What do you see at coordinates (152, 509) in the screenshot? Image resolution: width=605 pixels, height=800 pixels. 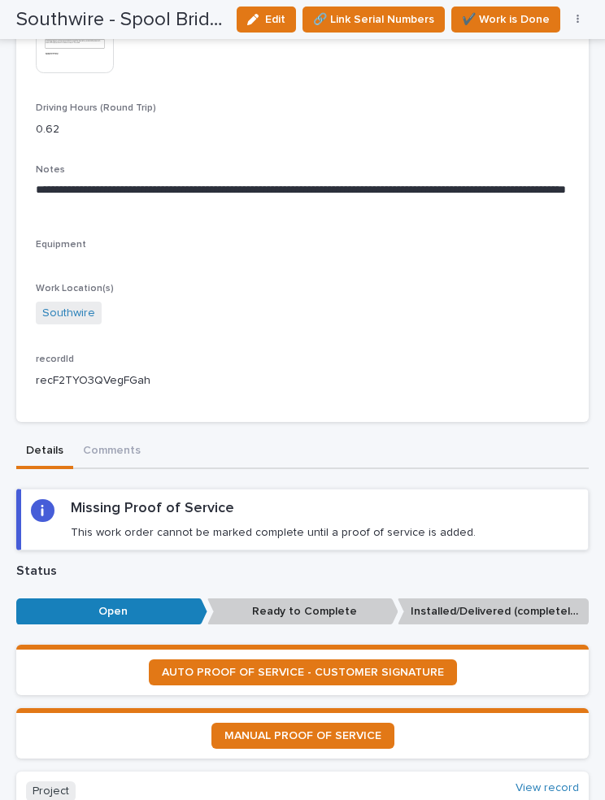 I see `h2: Missing Proof of Service` at bounding box center [152, 509].